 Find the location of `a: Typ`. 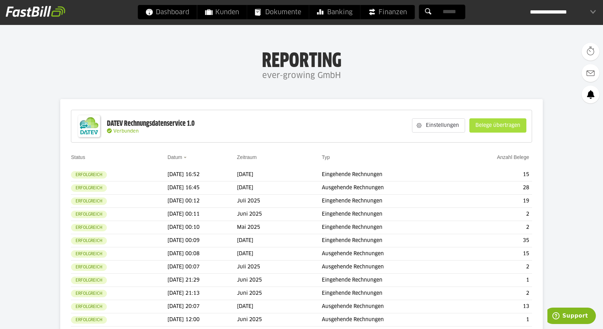

a: Typ is located at coordinates (326, 157).